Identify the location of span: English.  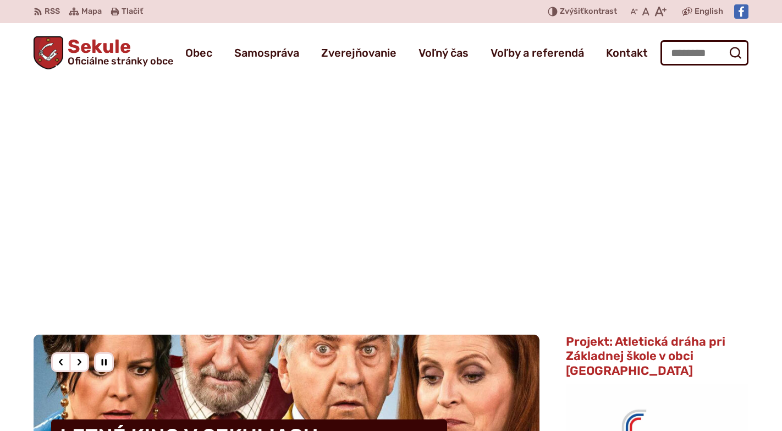
(709, 12).